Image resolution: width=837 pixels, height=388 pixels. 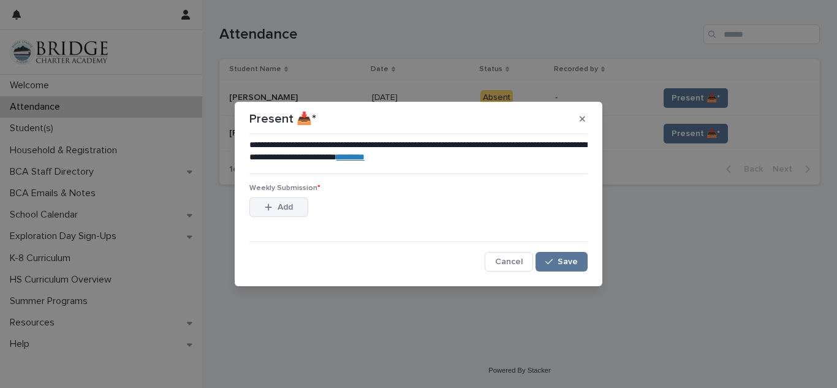 I want to click on span: Weekly Submission, so click(x=285, y=188).